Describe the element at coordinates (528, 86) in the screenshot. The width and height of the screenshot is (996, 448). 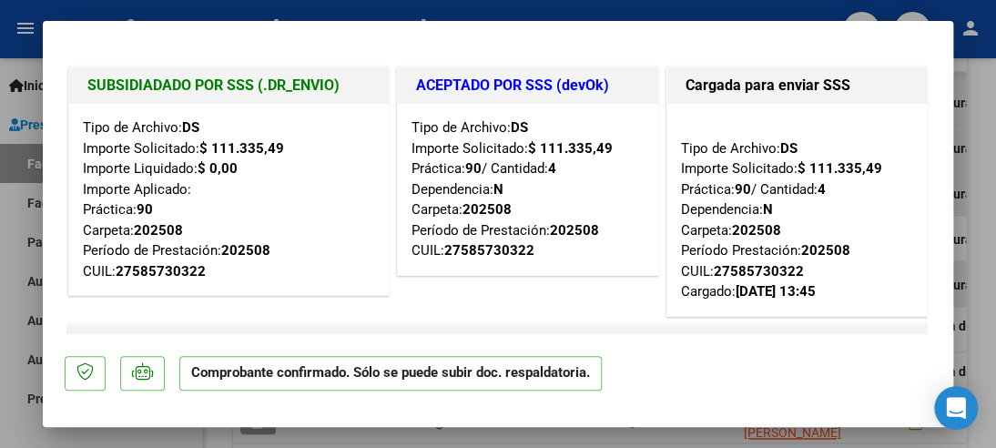
I see `h1: ACEPTADO POR SSS (devOk)` at that location.